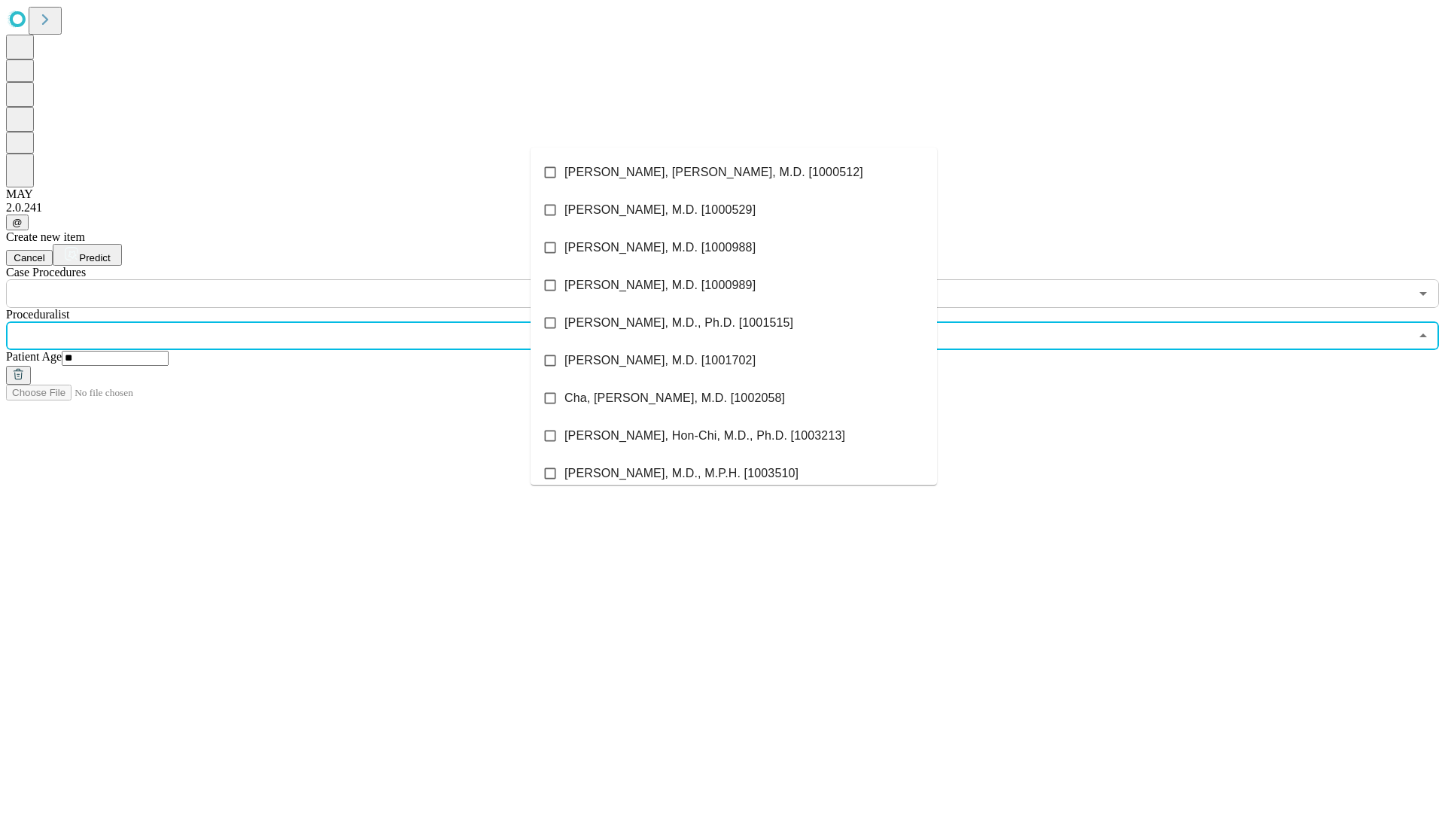  I want to click on span: Create new item, so click(45, 236).